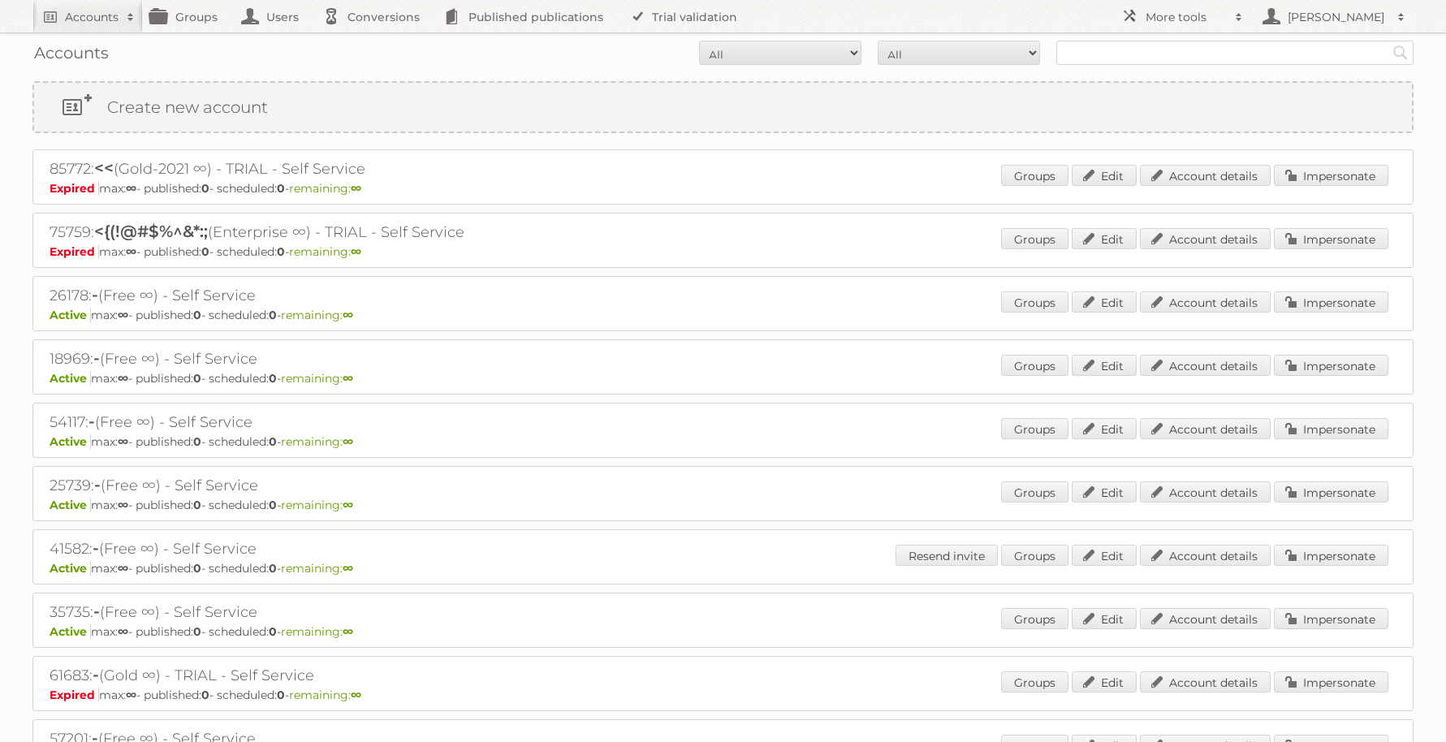  What do you see at coordinates (334, 675) in the screenshot?
I see `h2: 61683: (Gold ∞) - TRIAL - Self Service` at bounding box center [334, 675].